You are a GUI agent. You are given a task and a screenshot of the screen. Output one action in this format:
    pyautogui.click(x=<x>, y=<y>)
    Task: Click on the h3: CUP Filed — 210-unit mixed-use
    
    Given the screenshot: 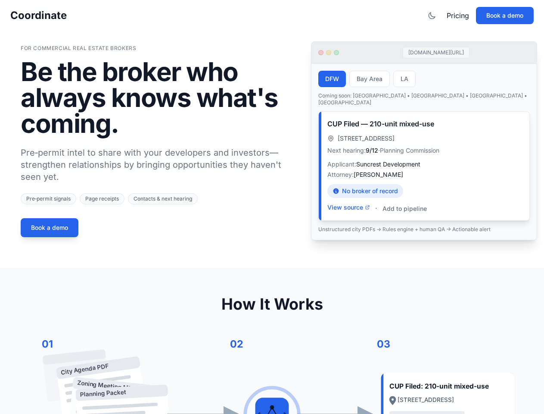 What is the action you would take?
    pyautogui.click(x=424, y=124)
    